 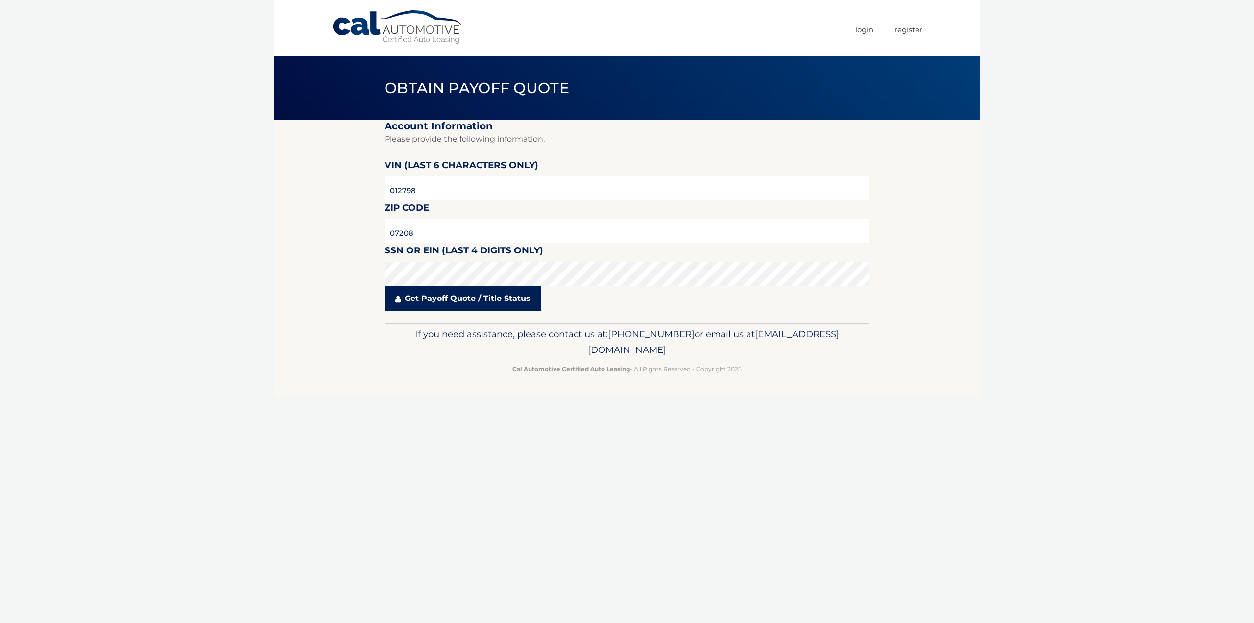 What do you see at coordinates (407, 209) in the screenshot?
I see `label: Zip Code` at bounding box center [407, 209].